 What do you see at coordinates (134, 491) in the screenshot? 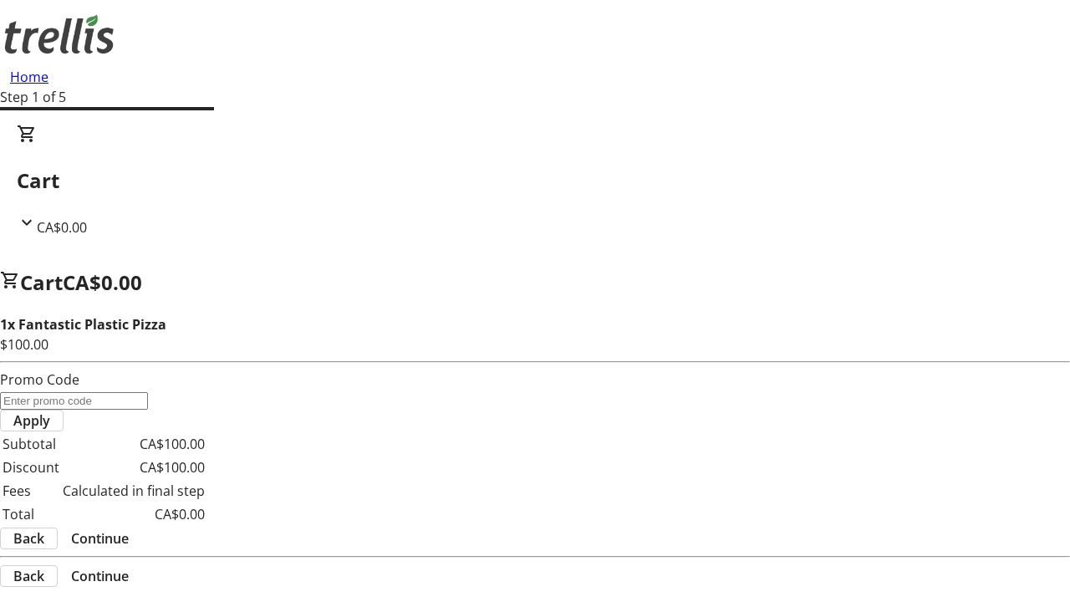
I see `td: Calculated in final step` at bounding box center [134, 491].